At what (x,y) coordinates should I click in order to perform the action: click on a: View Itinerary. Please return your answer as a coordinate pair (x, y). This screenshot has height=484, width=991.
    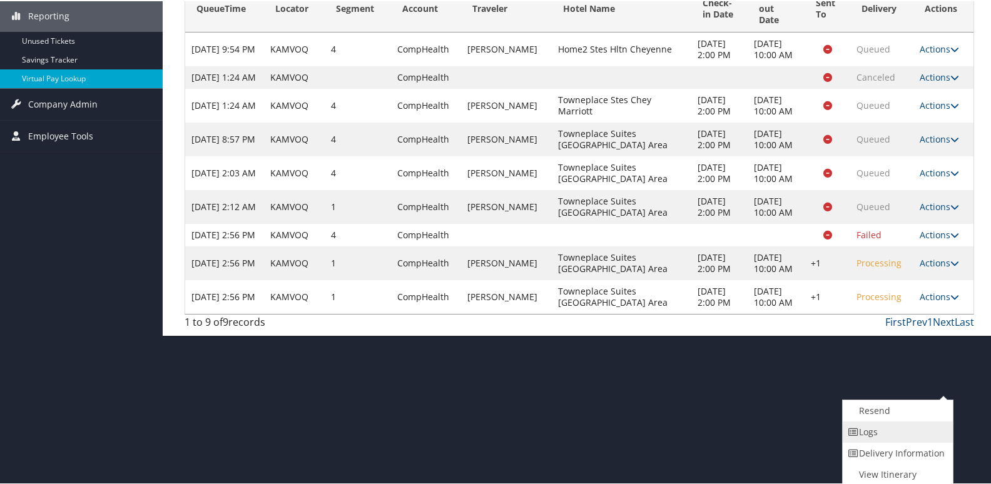
    Looking at the image, I should click on (896, 473).